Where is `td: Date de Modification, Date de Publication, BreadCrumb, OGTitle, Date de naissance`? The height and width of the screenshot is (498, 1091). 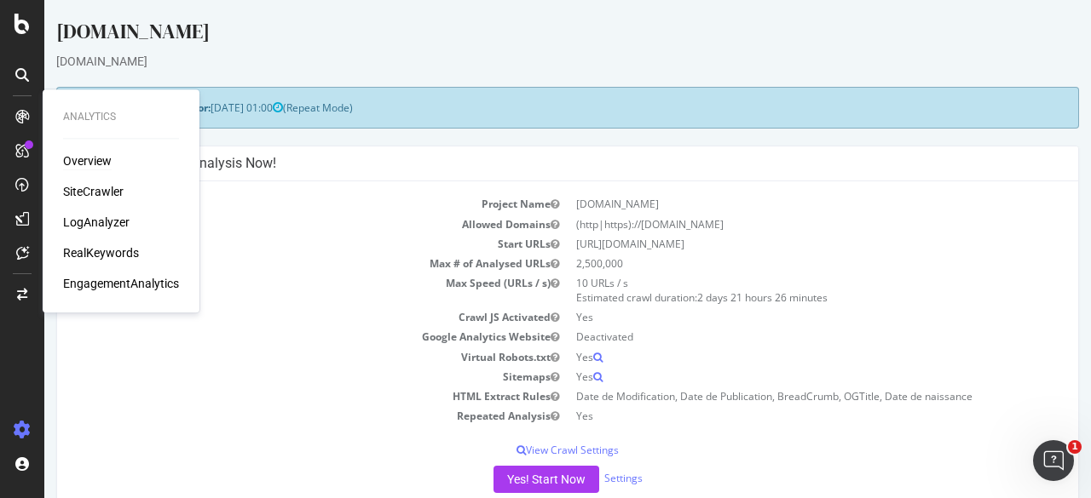
td: Date de Modification, Date de Publication, BreadCrumb, OGTitle, Date de naissance is located at coordinates (772, 396).